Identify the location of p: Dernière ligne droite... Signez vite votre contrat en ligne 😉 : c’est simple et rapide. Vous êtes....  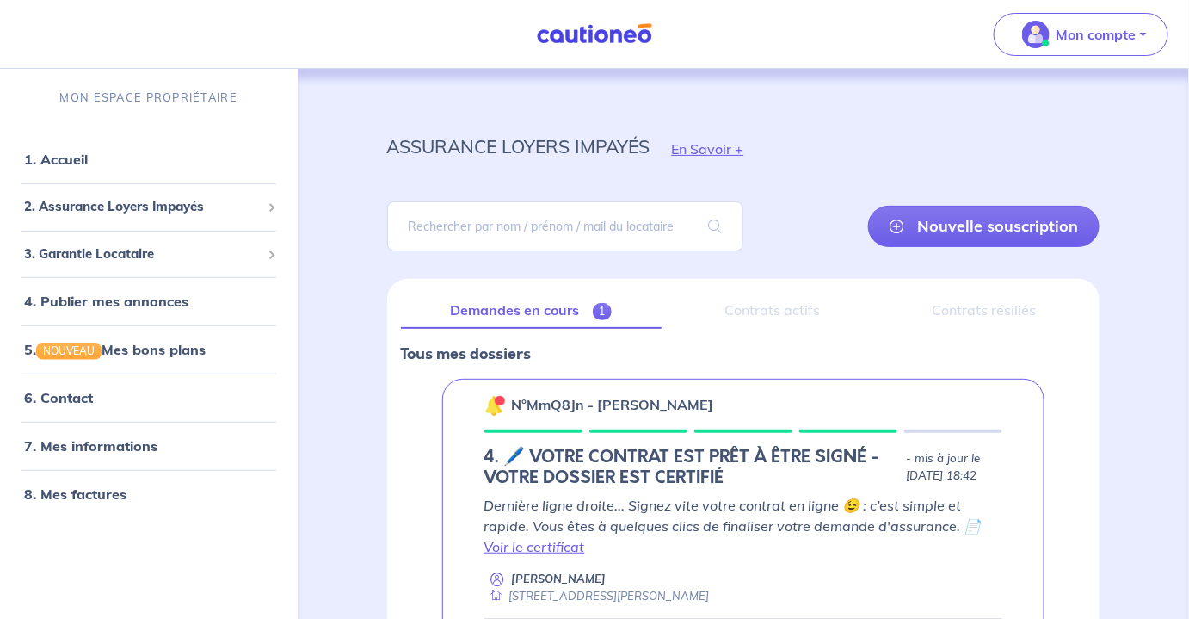
(743, 526).